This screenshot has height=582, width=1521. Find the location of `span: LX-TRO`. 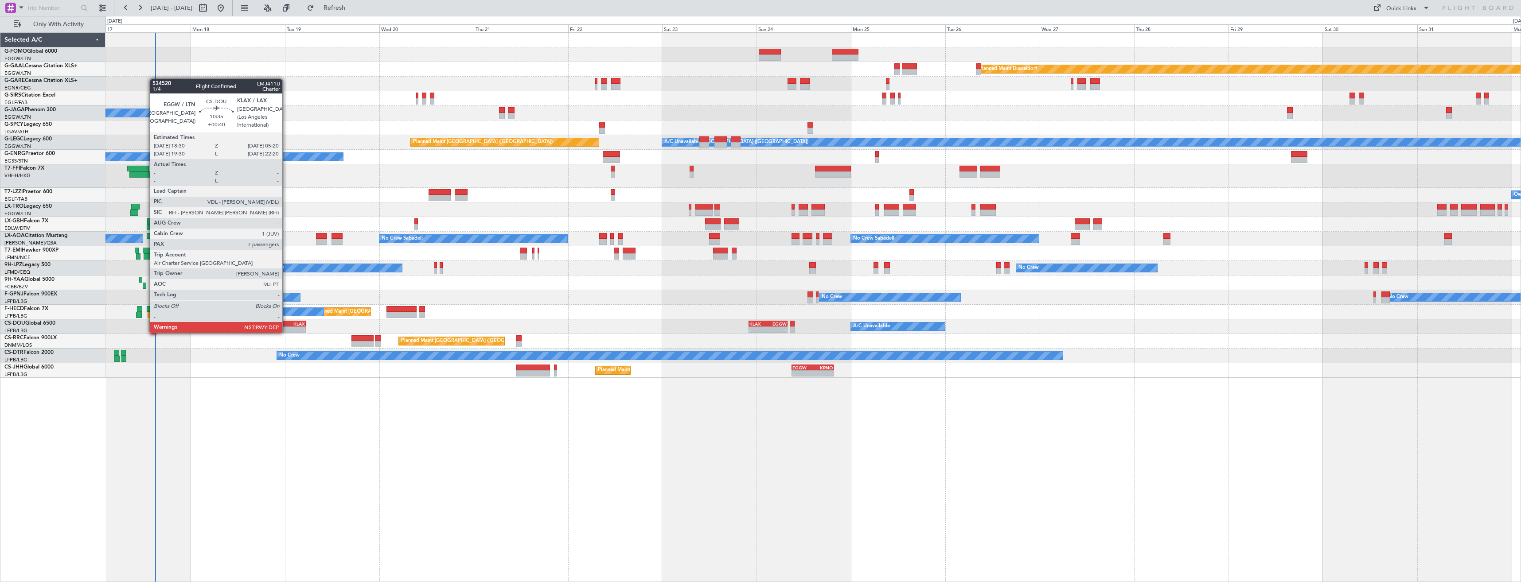

span: LX-TRO is located at coordinates (14, 207).